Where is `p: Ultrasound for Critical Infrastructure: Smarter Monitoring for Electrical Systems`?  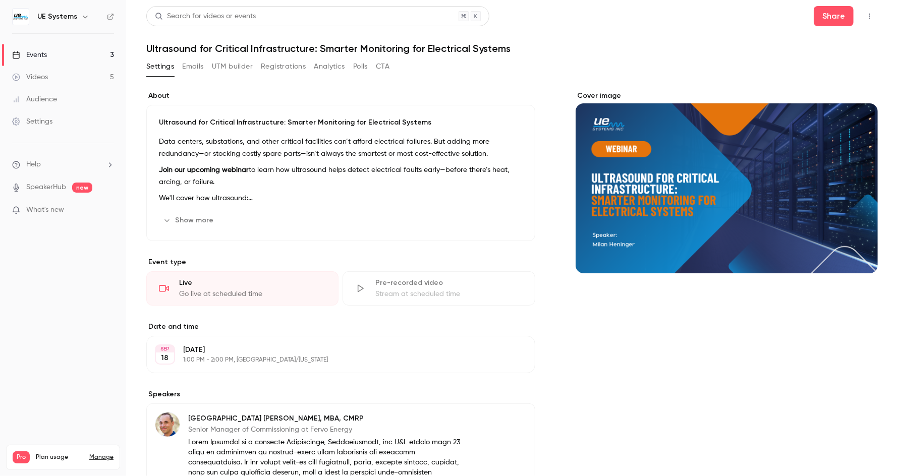 p: Ultrasound for Critical Infrastructure: Smarter Monitoring for Electrical Systems is located at coordinates (340, 123).